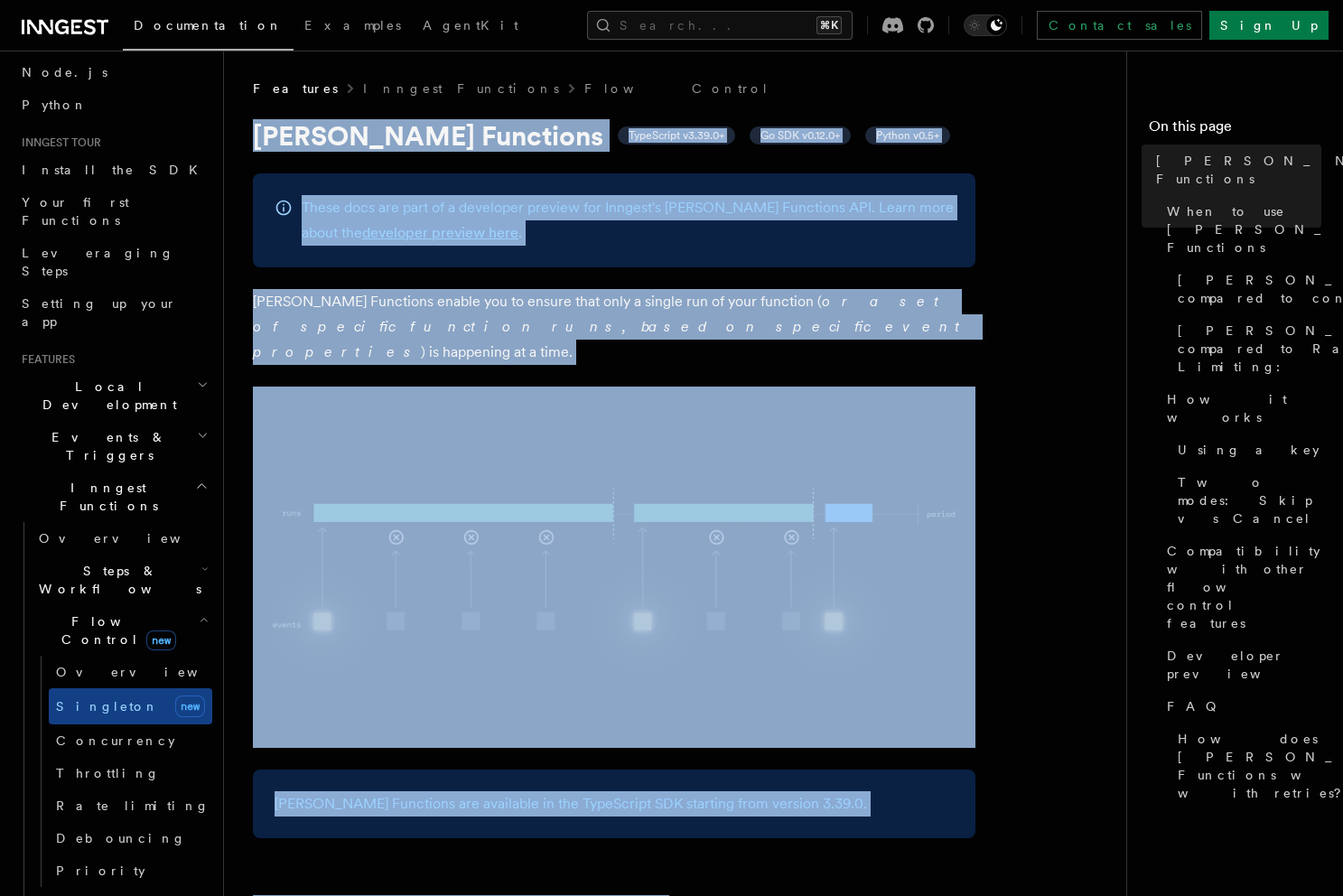  What do you see at coordinates (99, 312) in the screenshot?
I see `span: Setting up your app` at bounding box center [99, 312].